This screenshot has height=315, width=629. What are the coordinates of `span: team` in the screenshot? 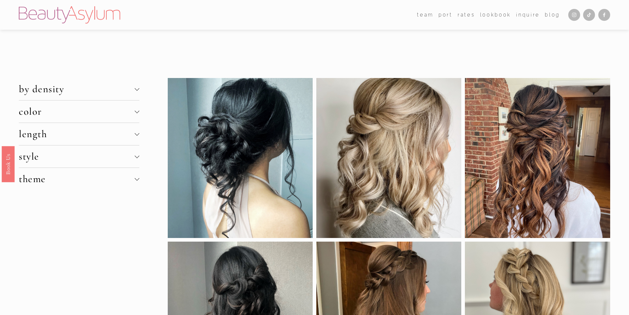 It's located at (426, 15).